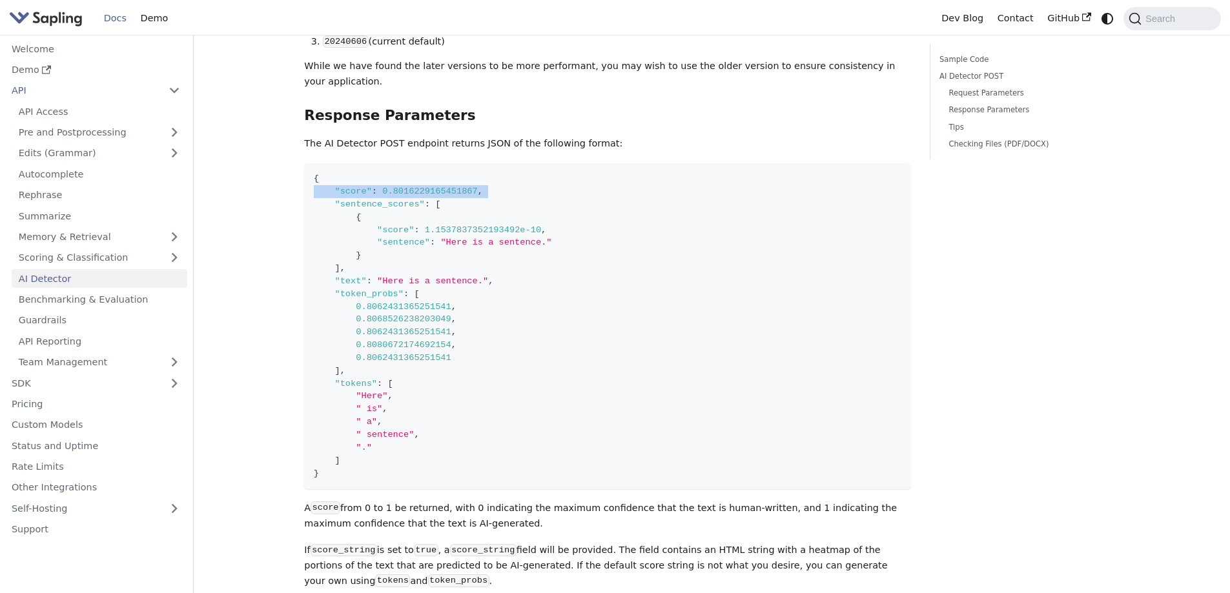 This screenshot has width=1230, height=593. I want to click on code: true, so click(426, 551).